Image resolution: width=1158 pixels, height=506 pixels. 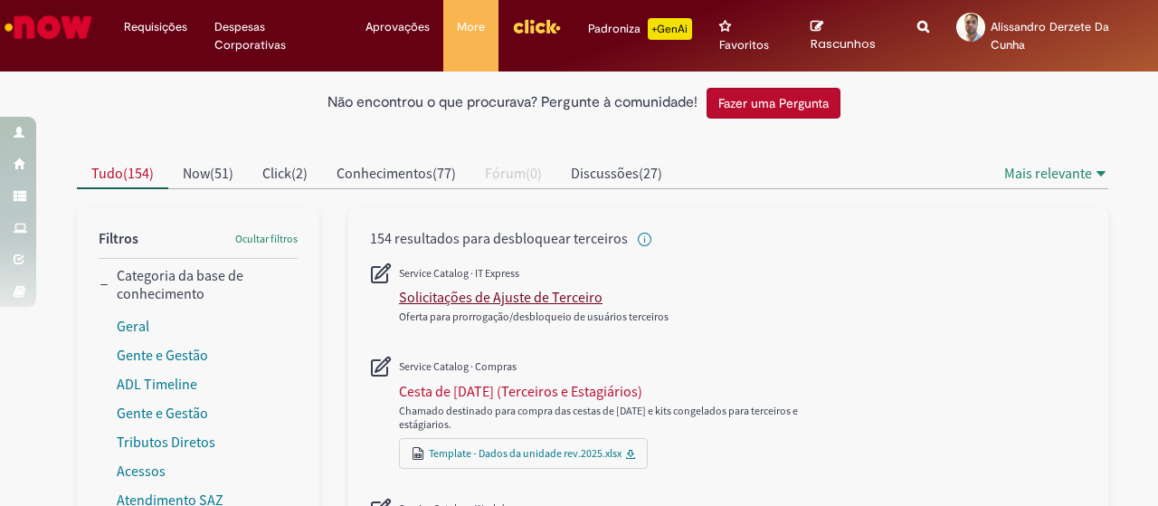 What do you see at coordinates (851, 35) in the screenshot?
I see `a: Rascunhos` at bounding box center [851, 35].